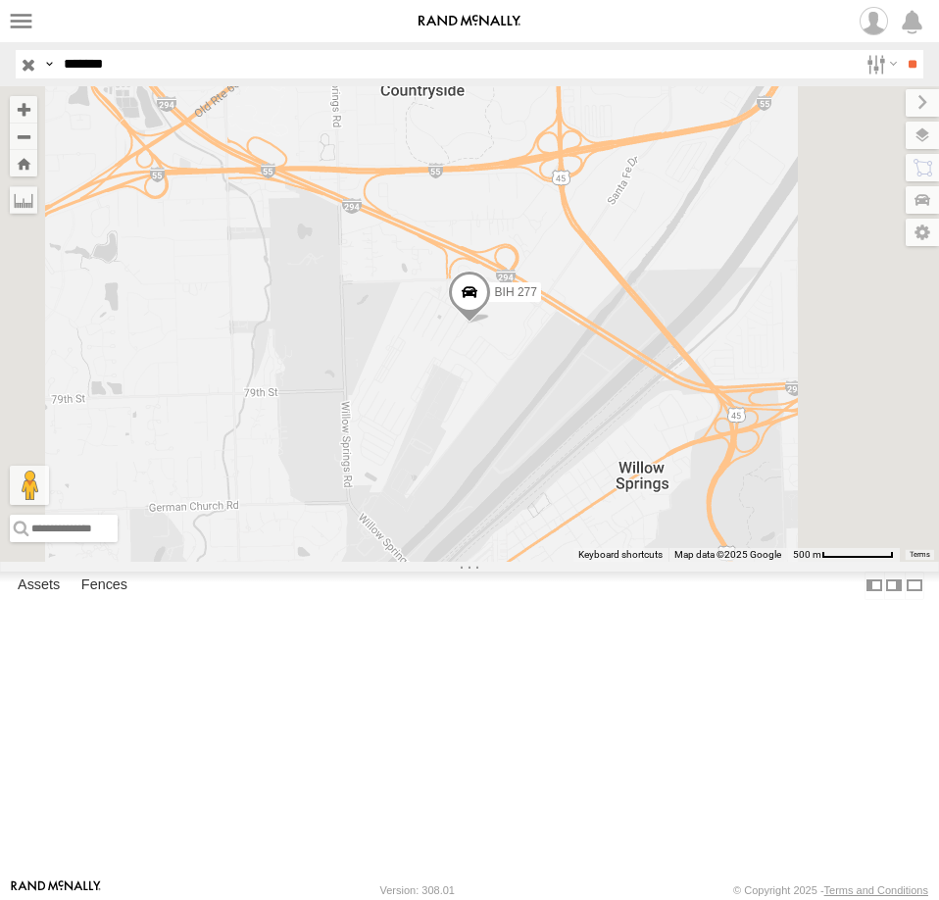 The width and height of the screenshot is (939, 900). What do you see at coordinates (56, 890) in the screenshot?
I see `a: Visit our Website` at bounding box center [56, 890].